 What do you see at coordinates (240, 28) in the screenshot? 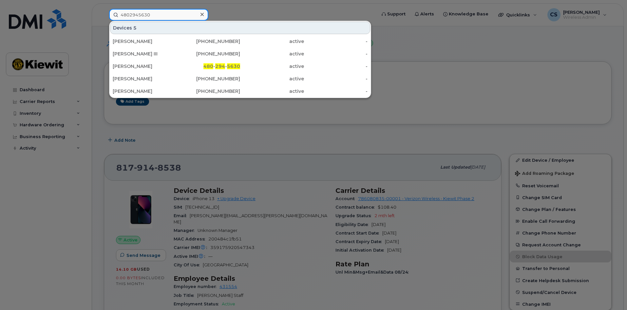
I see `div: Devices` at bounding box center [240, 28].